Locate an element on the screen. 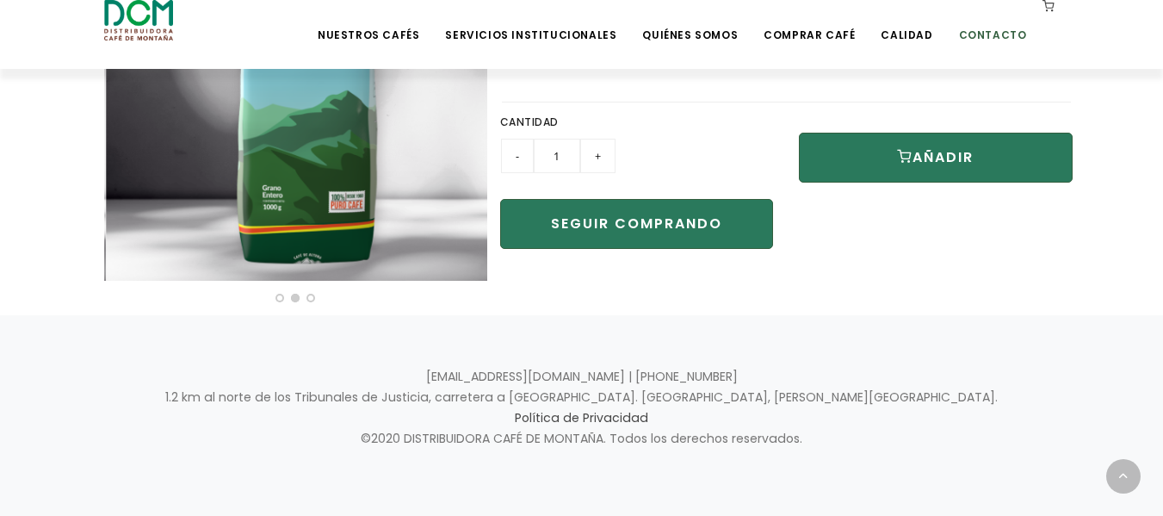 Image resolution: width=1163 pixels, height=516 pixels. button: AÑADIR is located at coordinates (936, 158).